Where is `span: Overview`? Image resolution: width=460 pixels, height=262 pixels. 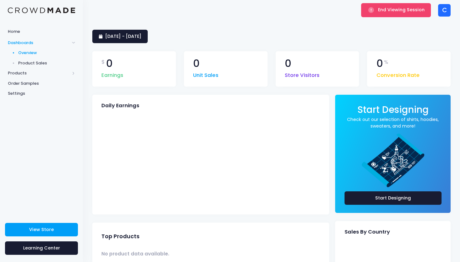 span: Overview is located at coordinates (47, 53).